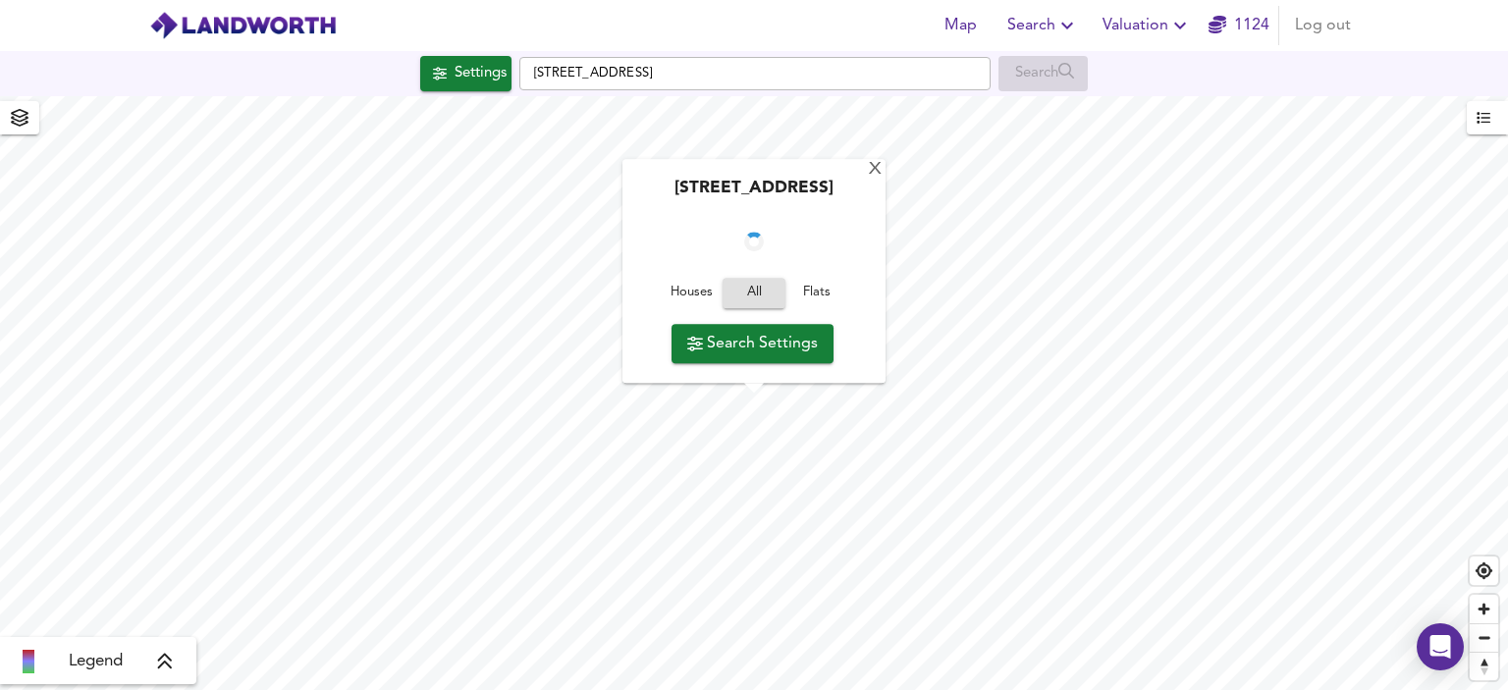 The width and height of the screenshot is (1508, 690). Describe the element at coordinates (1239, 26) in the screenshot. I see `a: 1124` at that location.